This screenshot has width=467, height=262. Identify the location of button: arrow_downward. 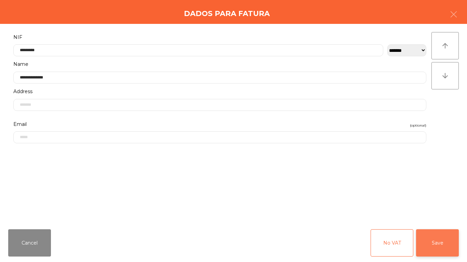
(445, 76).